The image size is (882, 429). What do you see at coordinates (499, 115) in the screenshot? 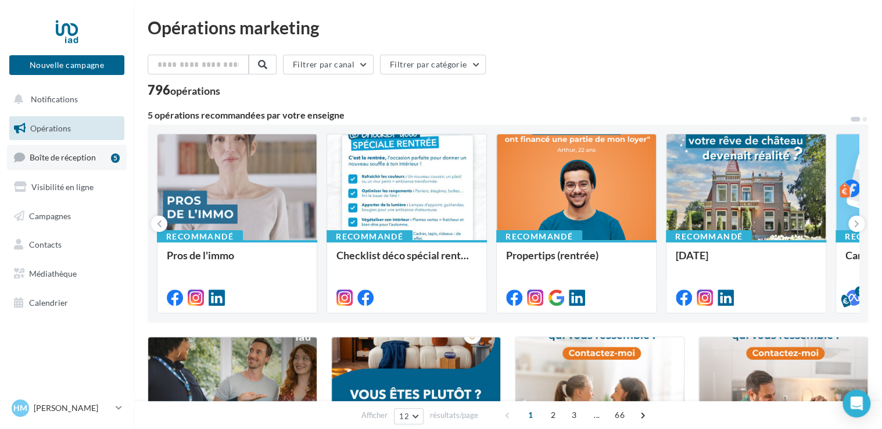
I see `div: 5 opérations recommandées par votre enseigne` at bounding box center [499, 115].